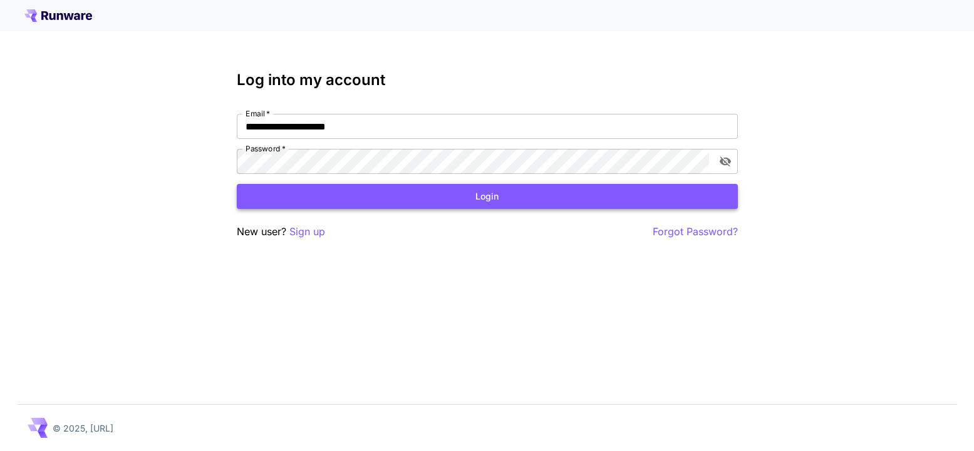 The image size is (974, 451). Describe the element at coordinates (307, 232) in the screenshot. I see `button: Sign up` at that location.